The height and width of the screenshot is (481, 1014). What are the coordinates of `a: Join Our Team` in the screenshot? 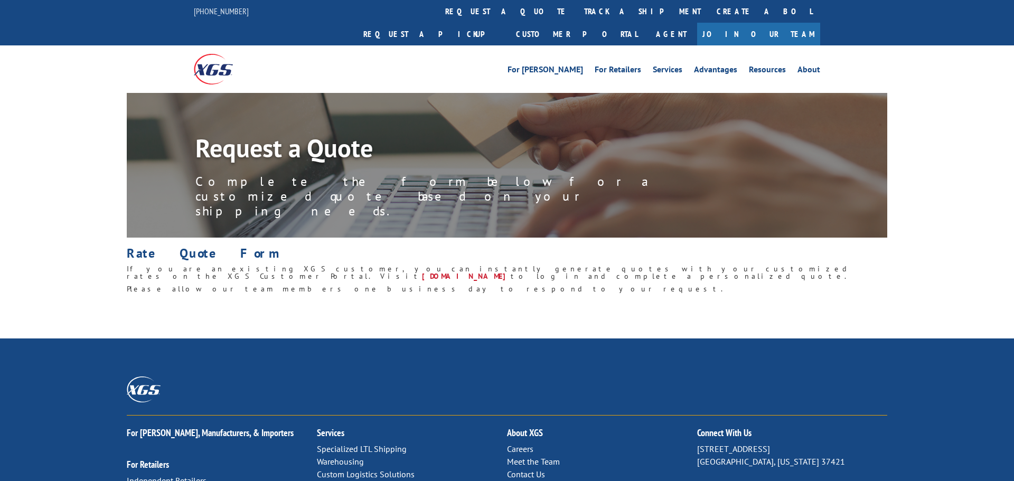 It's located at (758, 34).